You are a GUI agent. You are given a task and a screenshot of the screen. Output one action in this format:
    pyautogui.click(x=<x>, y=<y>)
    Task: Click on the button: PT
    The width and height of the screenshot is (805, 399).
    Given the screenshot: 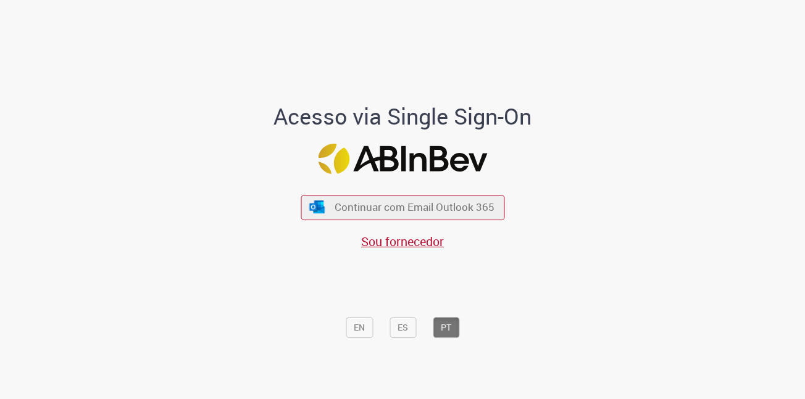 What is the action you would take?
    pyautogui.click(x=445, y=328)
    